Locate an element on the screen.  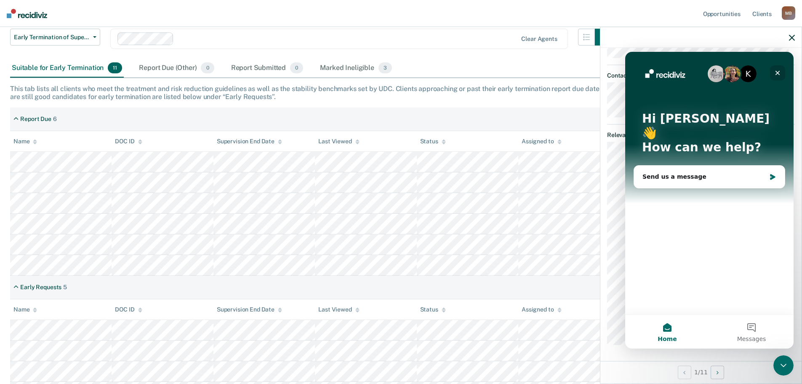
img: Recidiviz is located at coordinates (27, 13).